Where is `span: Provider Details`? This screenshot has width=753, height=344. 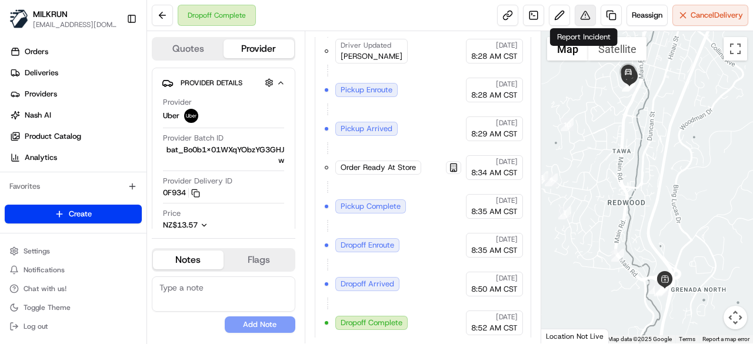
span: Provider Details is located at coordinates (211, 83).